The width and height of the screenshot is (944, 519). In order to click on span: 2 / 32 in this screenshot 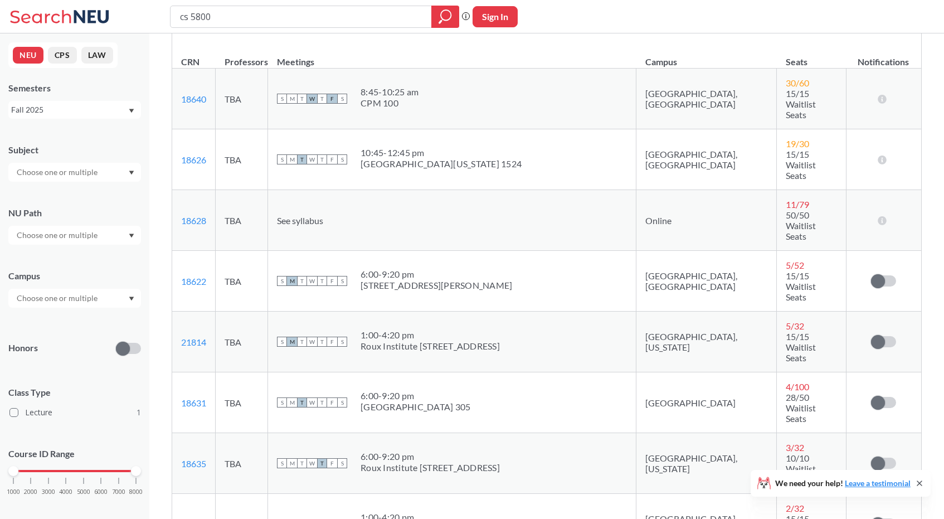, I will do `click(795, 508)`.